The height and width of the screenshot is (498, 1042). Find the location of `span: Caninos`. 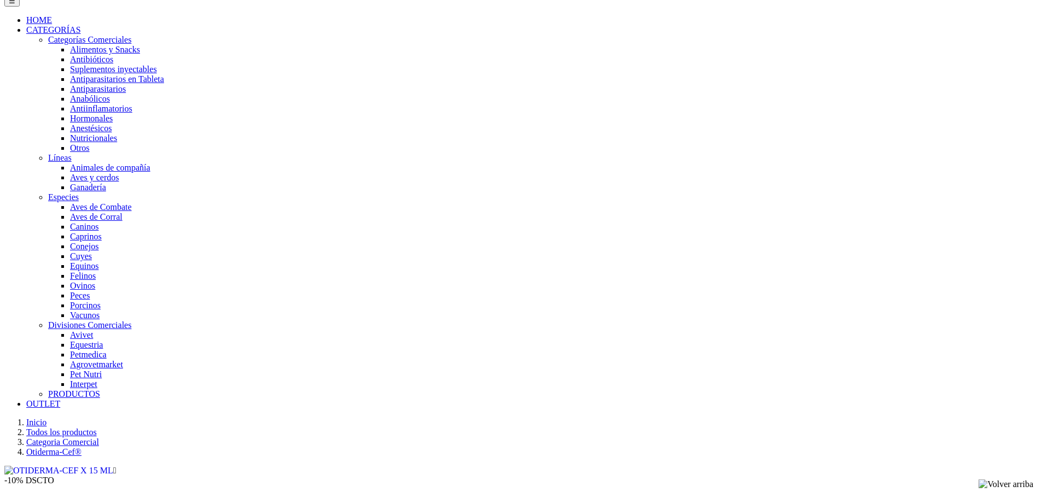

span: Caninos is located at coordinates (84, 226).